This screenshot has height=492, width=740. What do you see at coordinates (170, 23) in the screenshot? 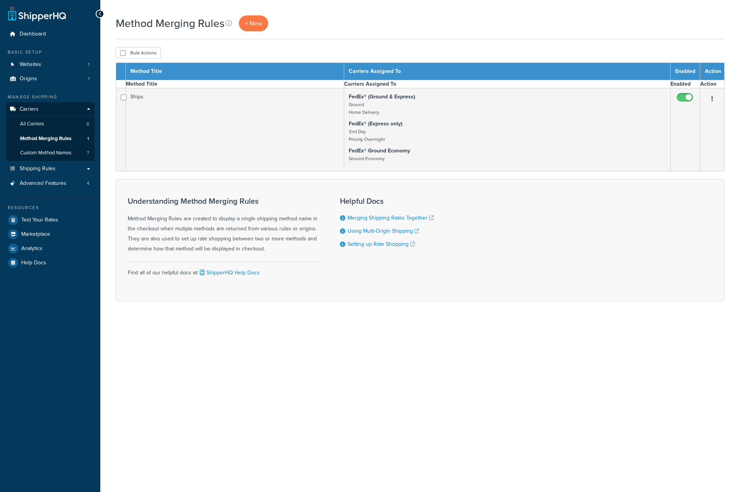
I see `h1: Method Merging Rules` at bounding box center [170, 23].